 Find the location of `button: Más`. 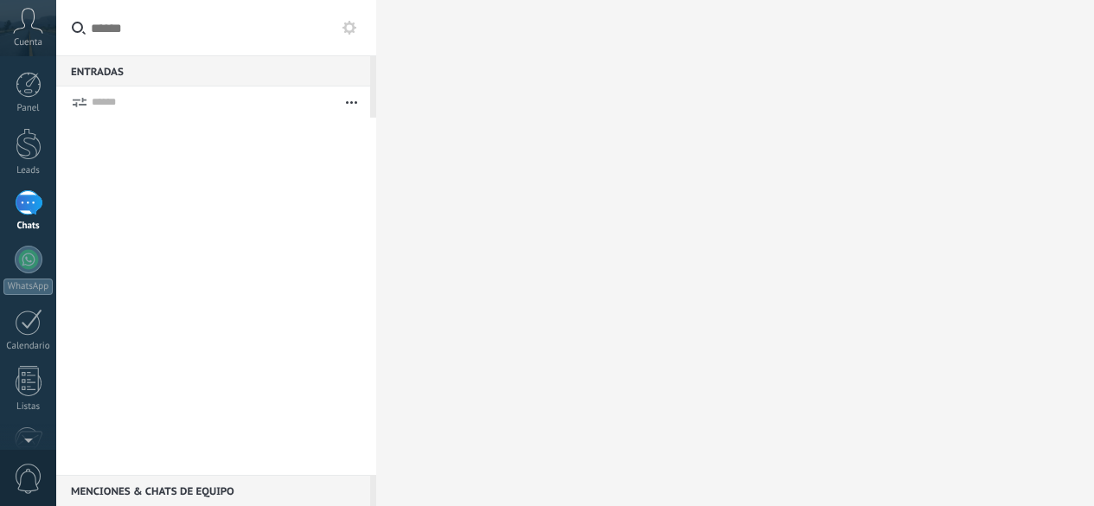

button: Más is located at coordinates (351, 102).